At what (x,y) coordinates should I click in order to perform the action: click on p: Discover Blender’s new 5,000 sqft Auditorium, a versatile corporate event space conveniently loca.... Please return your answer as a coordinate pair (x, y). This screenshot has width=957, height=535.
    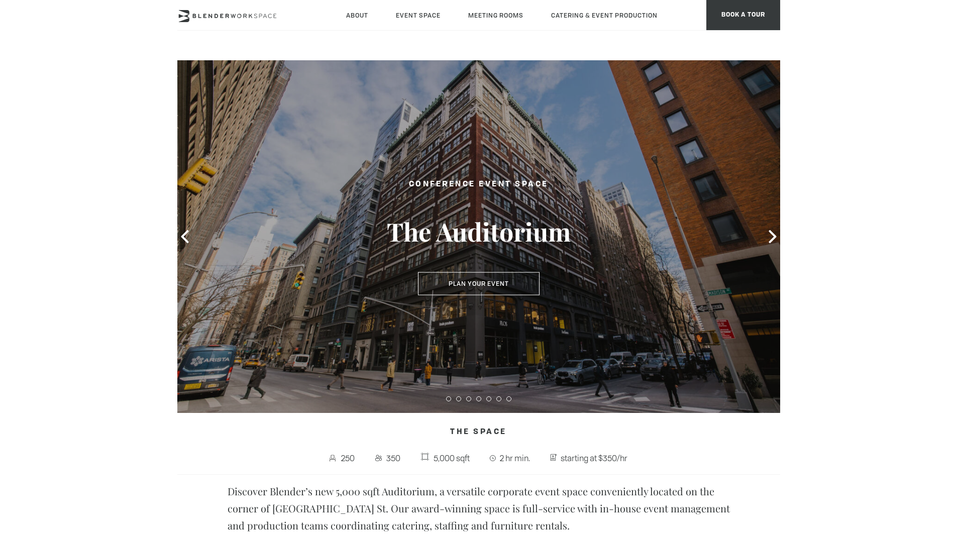
    Looking at the image, I should click on (479, 509).